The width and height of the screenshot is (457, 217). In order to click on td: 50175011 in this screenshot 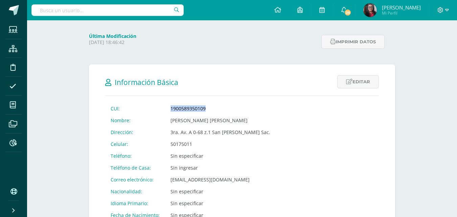, I will do `click(220, 144)`.